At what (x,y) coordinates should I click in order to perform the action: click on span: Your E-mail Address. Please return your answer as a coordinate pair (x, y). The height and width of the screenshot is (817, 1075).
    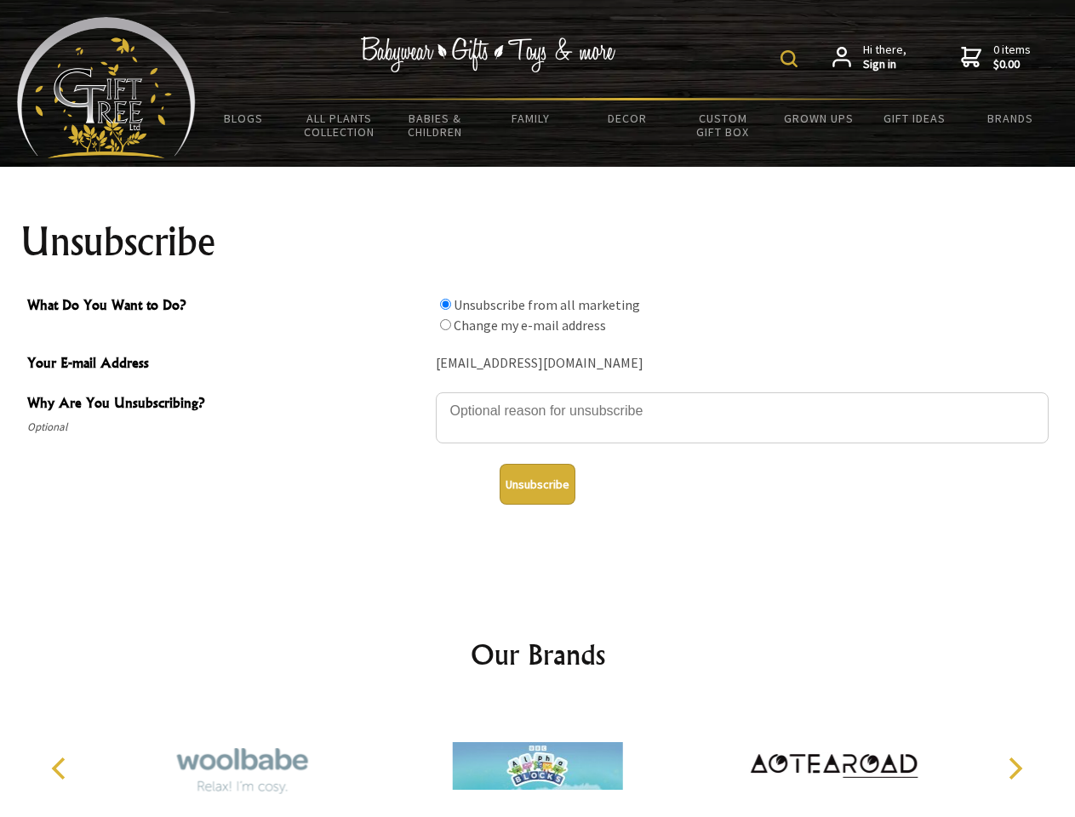
    Looking at the image, I should click on (227, 364).